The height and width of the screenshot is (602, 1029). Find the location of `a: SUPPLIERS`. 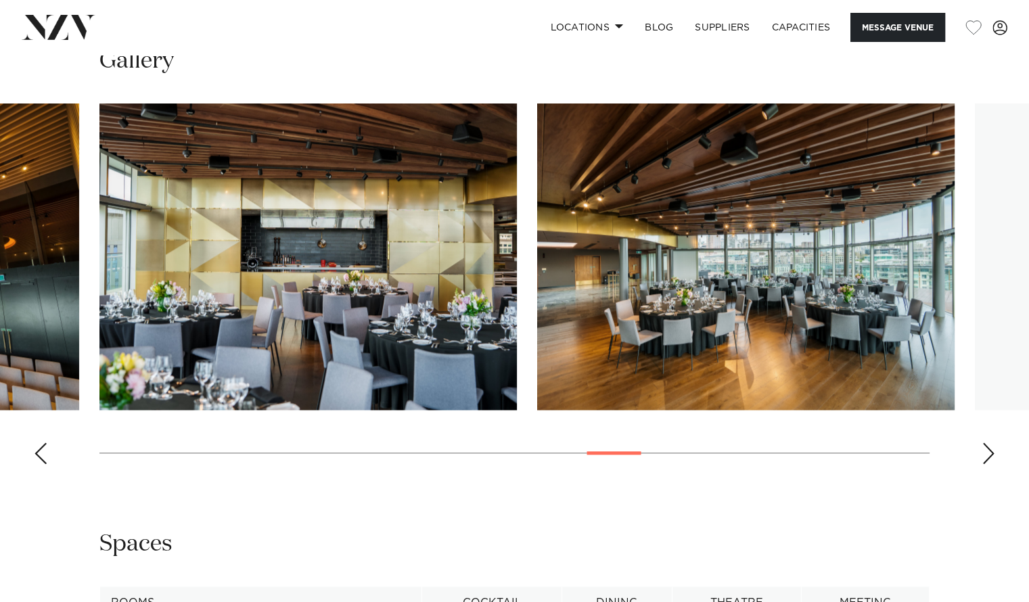

a: SUPPLIERS is located at coordinates (722, 27).